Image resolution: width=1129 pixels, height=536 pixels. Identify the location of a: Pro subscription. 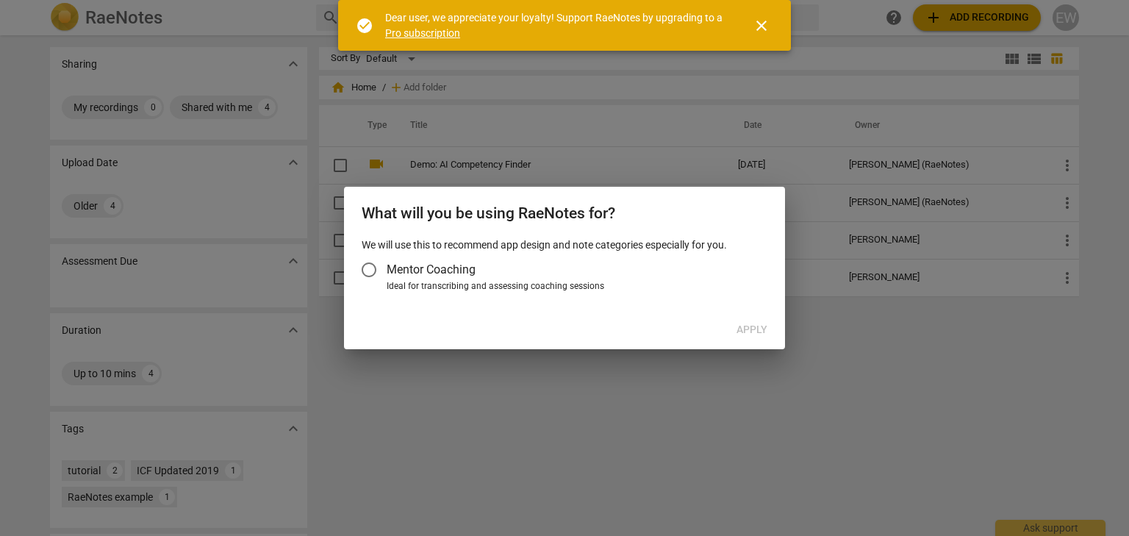
(423, 33).